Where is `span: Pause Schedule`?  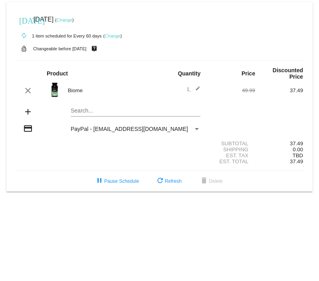
span: Pause Schedule is located at coordinates (117, 181).